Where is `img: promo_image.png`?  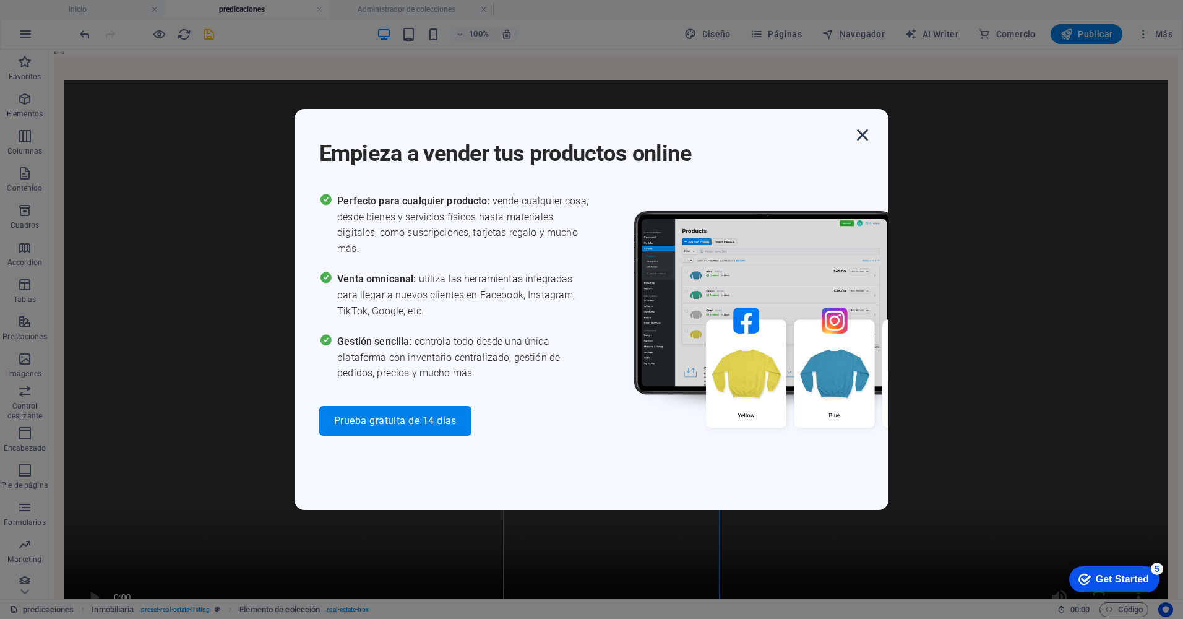 img: promo_image.png is located at coordinates (799, 328).